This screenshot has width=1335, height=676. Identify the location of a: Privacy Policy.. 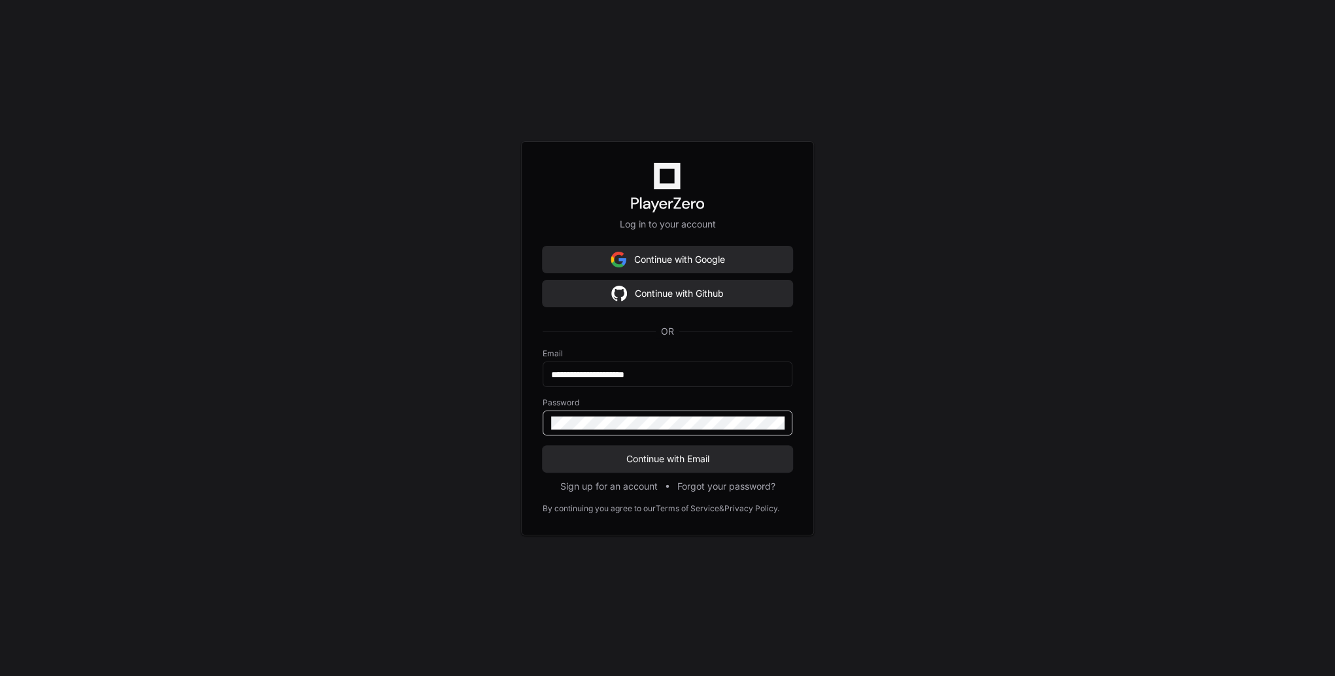
(752, 509).